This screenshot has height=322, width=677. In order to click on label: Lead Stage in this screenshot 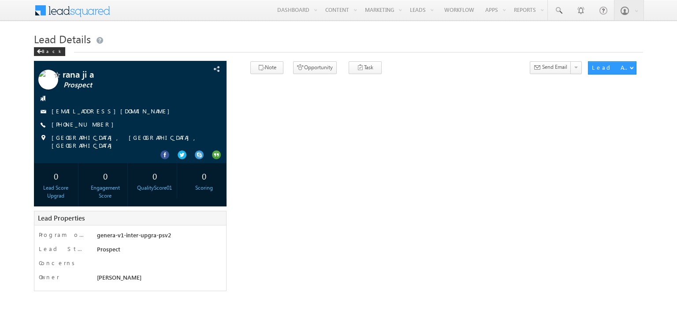, I will do `click(62, 248)`.